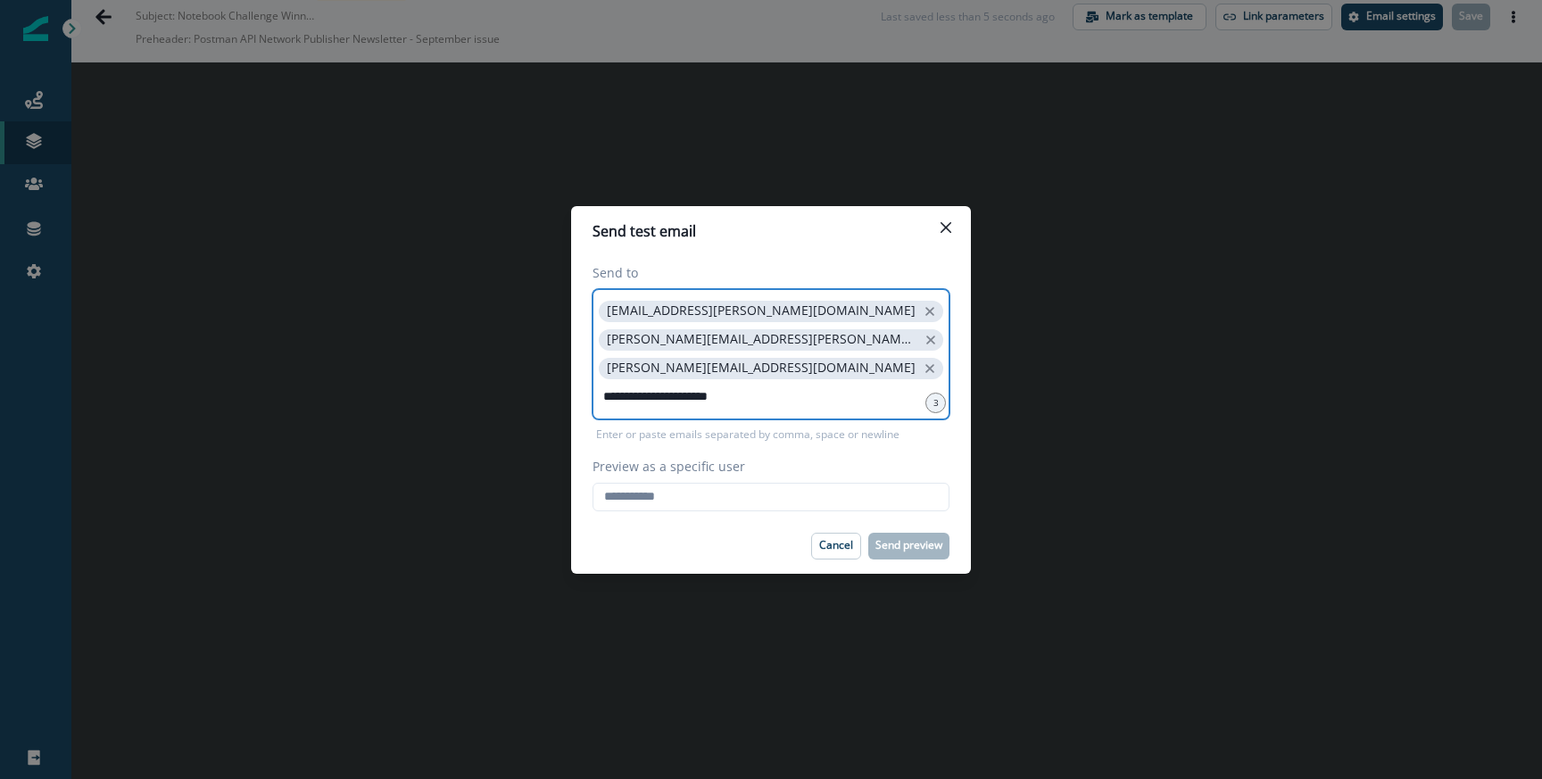 The image size is (1542, 779). Describe the element at coordinates (748, 434) in the screenshot. I see `p: Enter or paste emails separated by comma, space or newline` at that location.